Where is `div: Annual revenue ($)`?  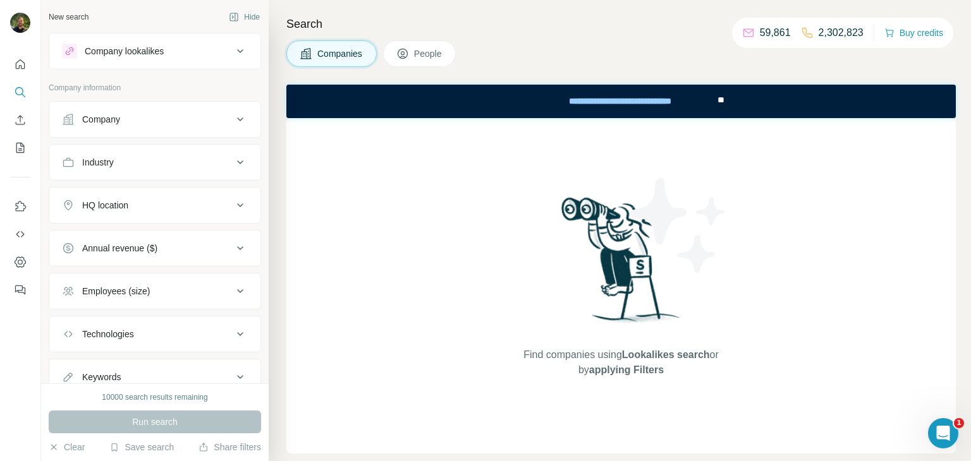
div: Annual revenue ($) is located at coordinates (119, 248).